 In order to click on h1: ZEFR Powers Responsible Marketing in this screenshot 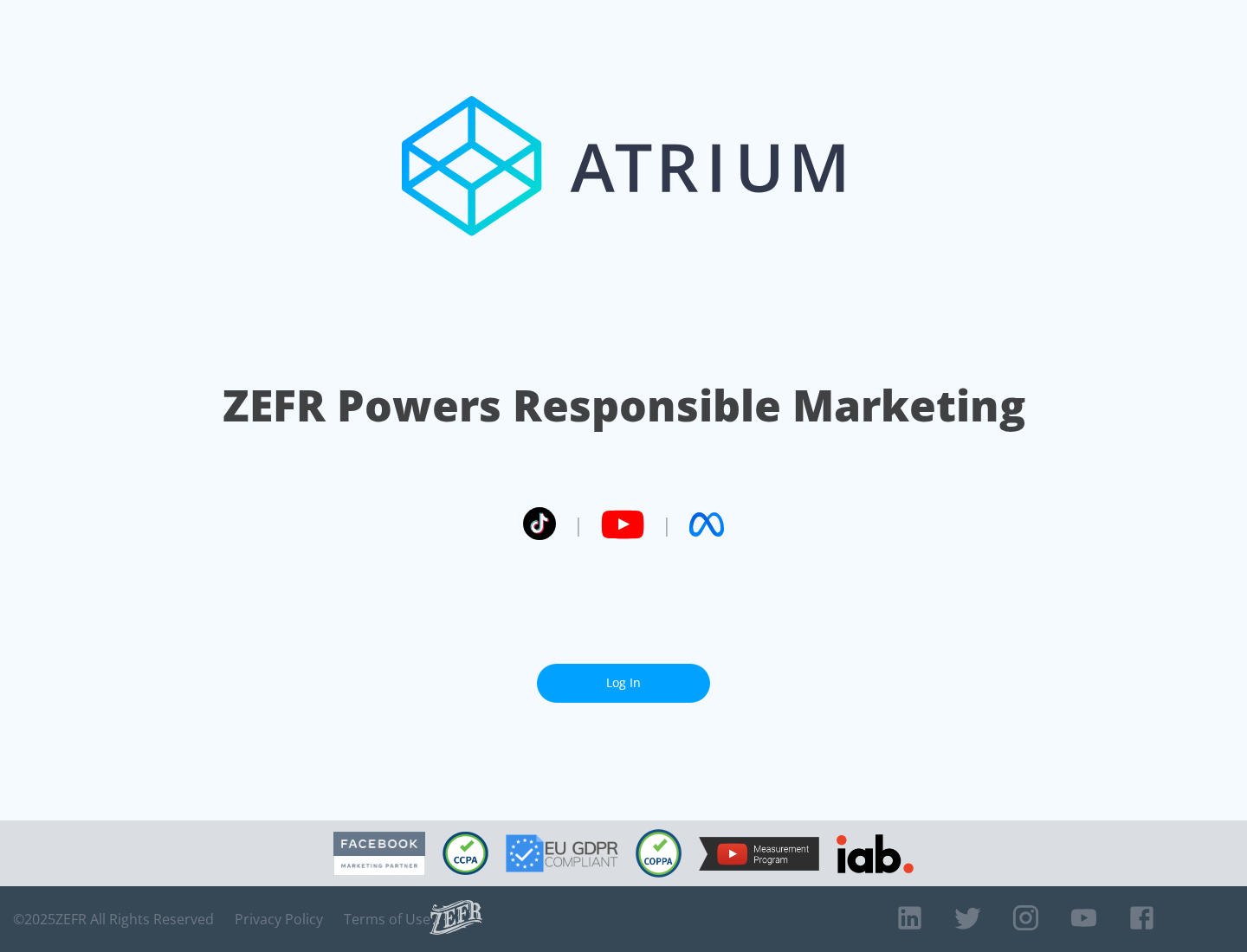, I will do `click(624, 405)`.